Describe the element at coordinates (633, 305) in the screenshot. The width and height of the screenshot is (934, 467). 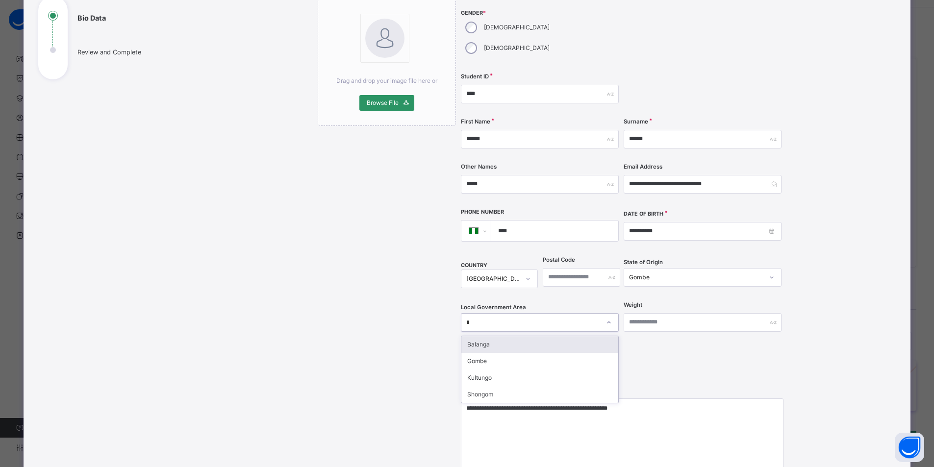
I see `label: Weight` at that location.